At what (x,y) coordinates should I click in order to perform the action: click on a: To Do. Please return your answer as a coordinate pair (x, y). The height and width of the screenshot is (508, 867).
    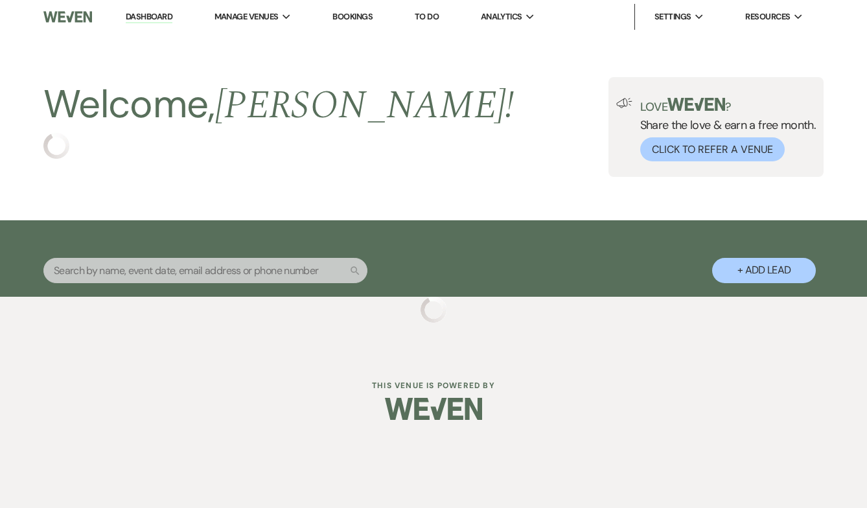
    Looking at the image, I should click on (427, 16).